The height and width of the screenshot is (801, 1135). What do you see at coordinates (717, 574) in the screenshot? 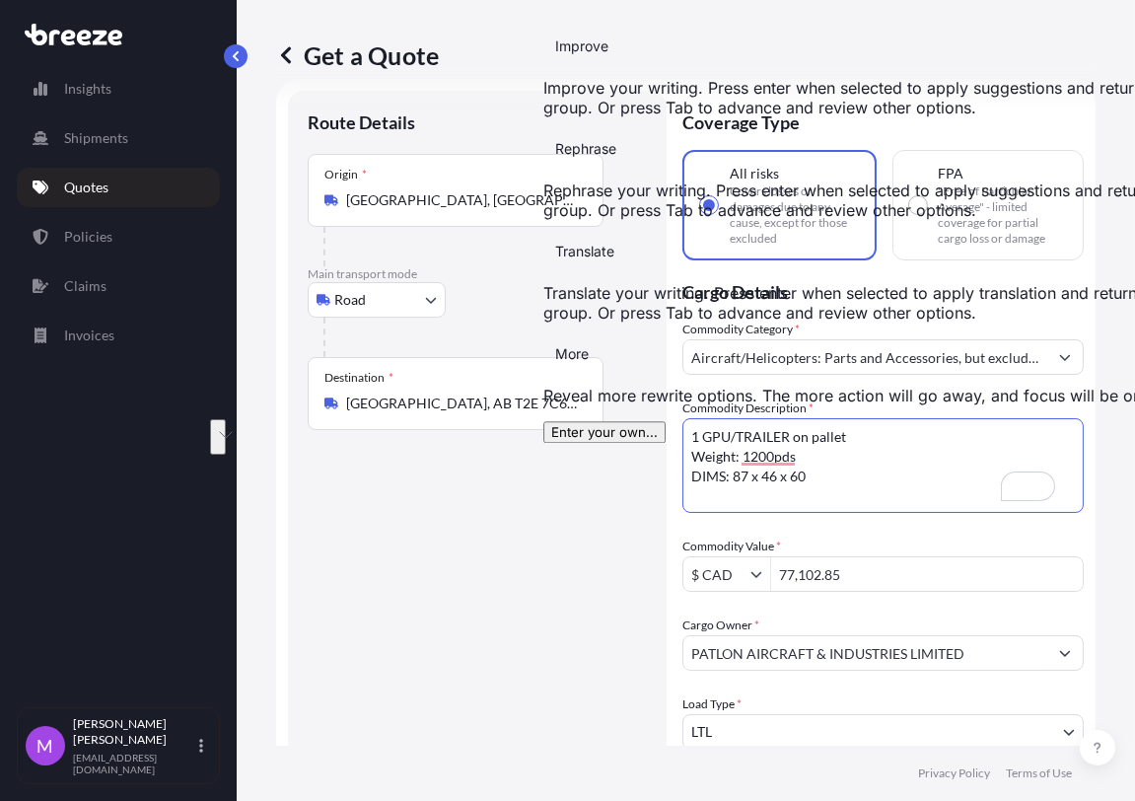
I see `input: Commodity Value` at bounding box center [717, 574].